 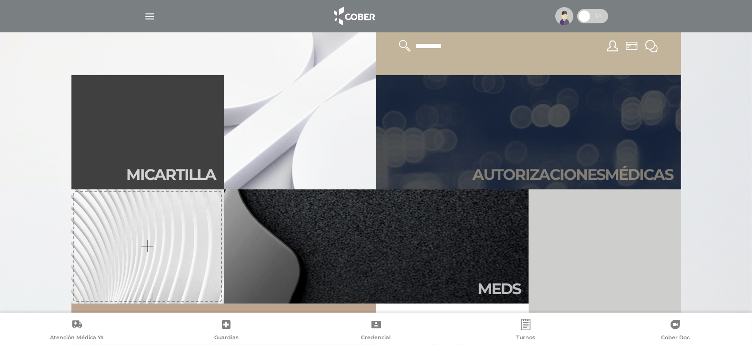 What do you see at coordinates (376, 331) in the screenshot?
I see `a: Credencial` at bounding box center [376, 331].